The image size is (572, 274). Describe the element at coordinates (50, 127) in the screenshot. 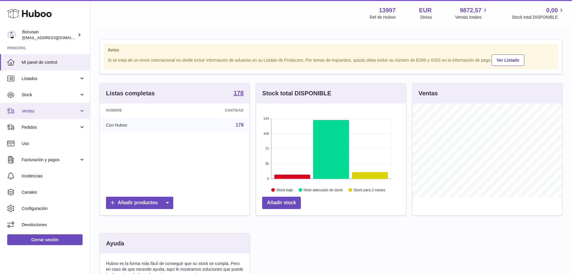

I see `span: Pedidos` at that location.